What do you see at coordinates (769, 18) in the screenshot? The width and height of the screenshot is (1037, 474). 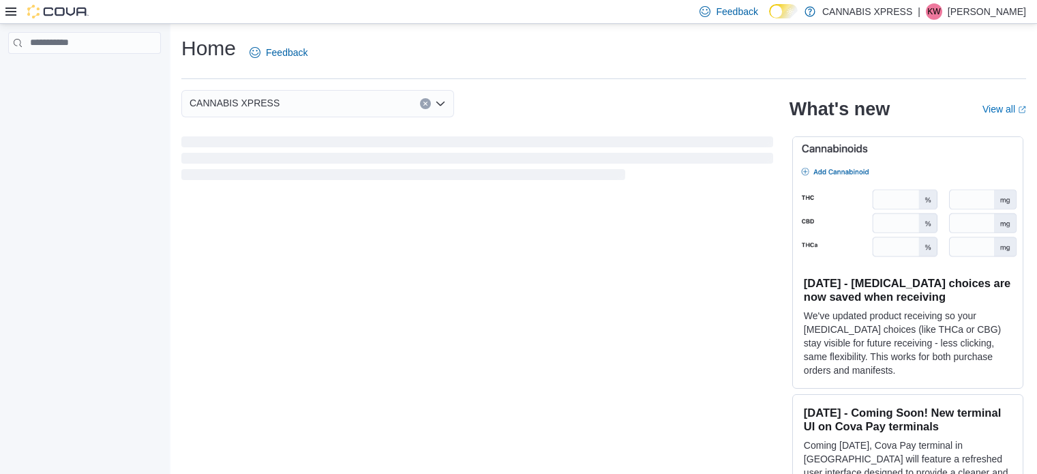 I see `span: Dark Mode` at bounding box center [769, 18].